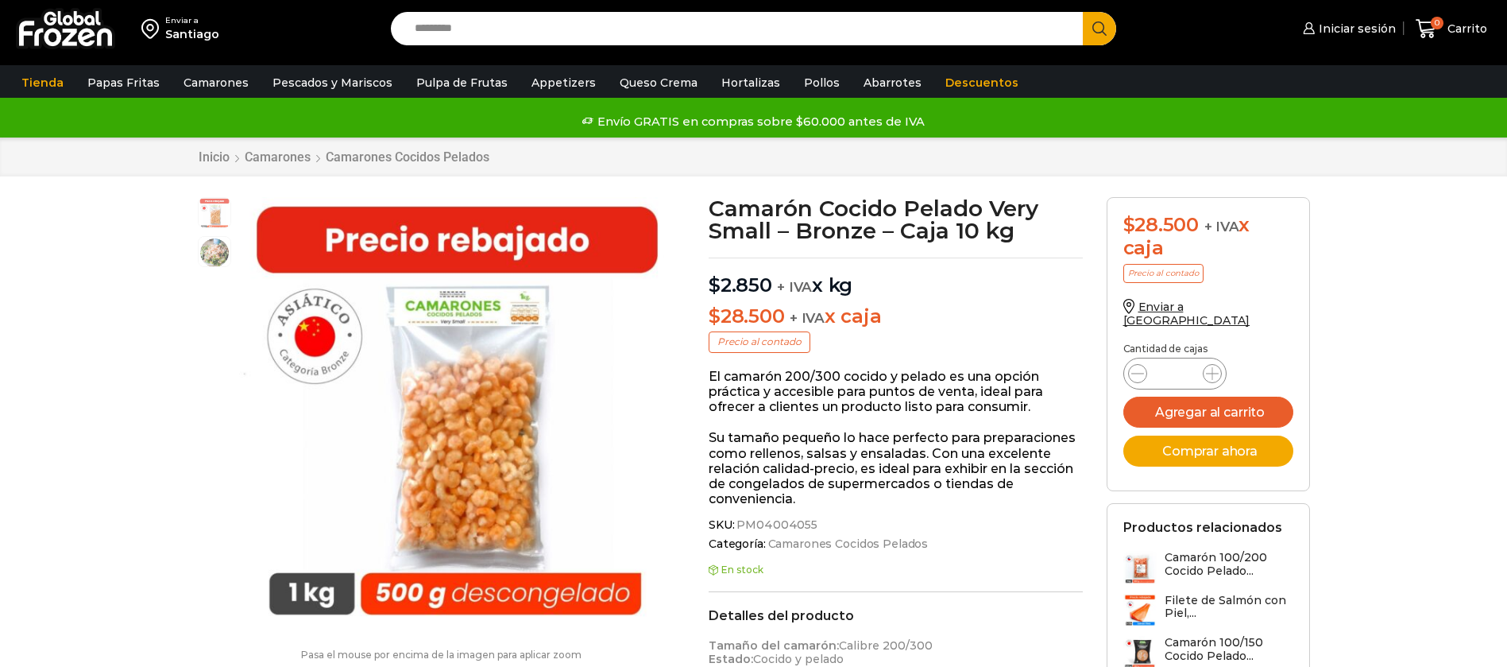  Describe the element at coordinates (332, 83) in the screenshot. I see `a: Pescados y Mariscos` at that location.